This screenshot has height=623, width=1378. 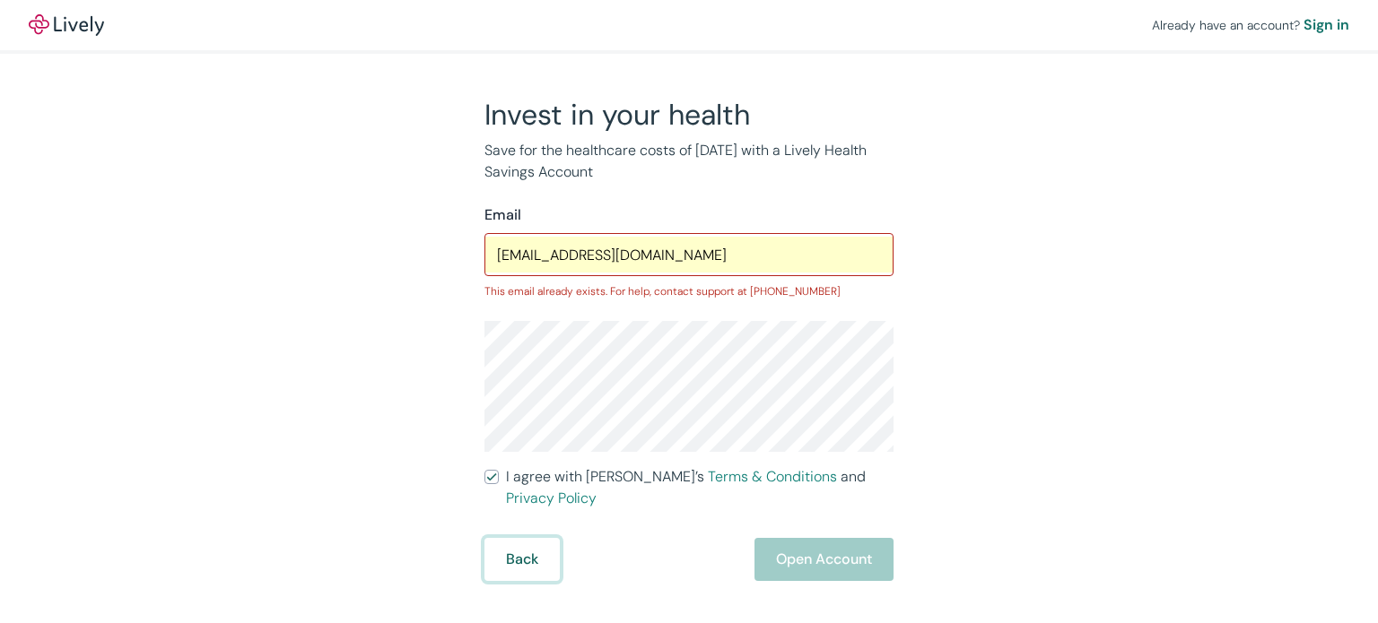 What do you see at coordinates (502, 215) in the screenshot?
I see `label: Email` at bounding box center [502, 215].